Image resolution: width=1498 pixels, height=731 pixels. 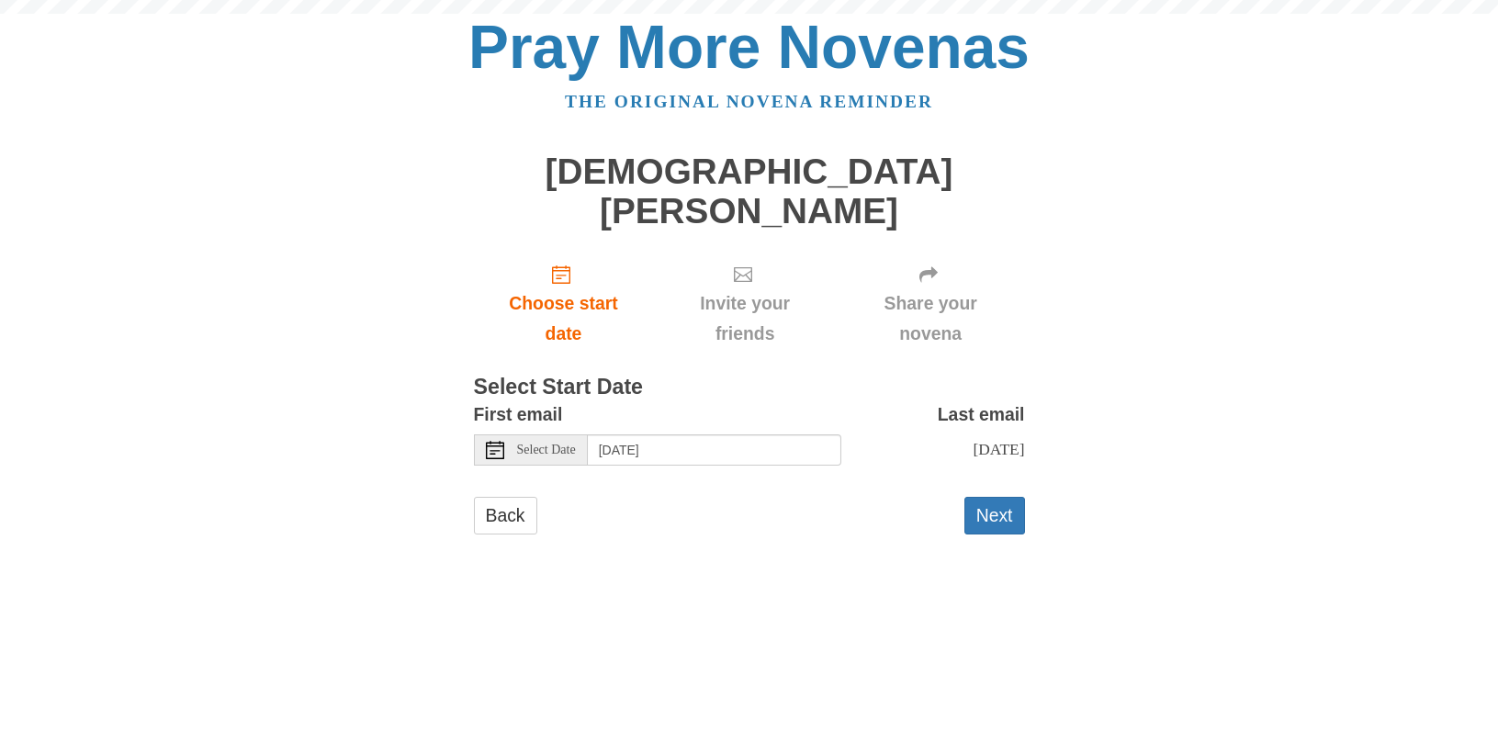 What do you see at coordinates (518, 414) in the screenshot?
I see `label: First email` at bounding box center [518, 414].